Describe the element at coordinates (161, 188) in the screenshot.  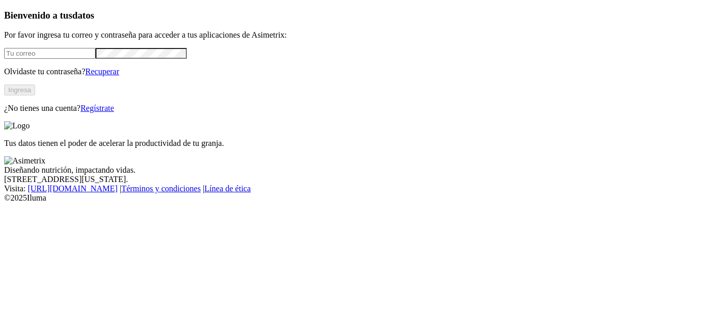
I see `a: Términos y condiciones` at that location.